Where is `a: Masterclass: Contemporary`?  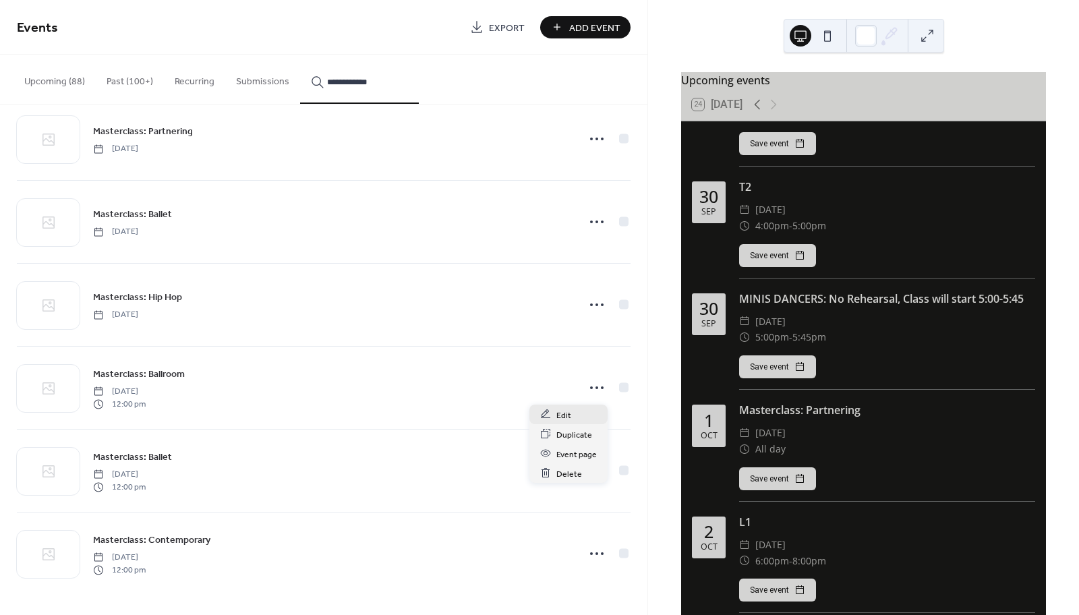 a: Masterclass: Contemporary is located at coordinates (152, 540).